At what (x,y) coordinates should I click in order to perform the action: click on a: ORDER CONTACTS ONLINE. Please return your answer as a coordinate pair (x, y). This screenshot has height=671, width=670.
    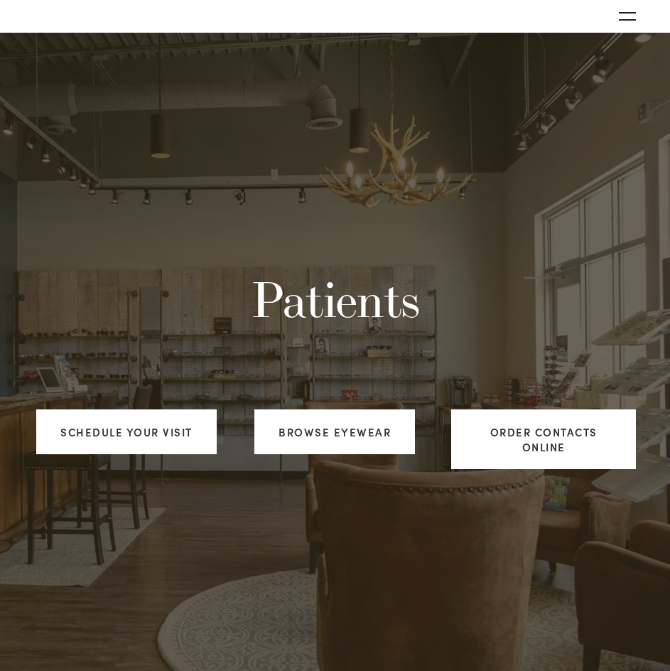
    Looking at the image, I should click on (544, 439).